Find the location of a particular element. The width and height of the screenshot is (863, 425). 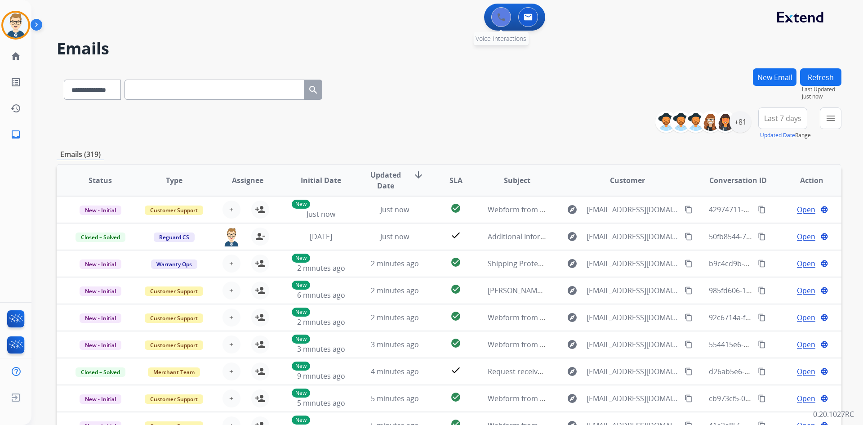

span: 42974711-e176-49b3-b383-ac5441a42166 is located at coordinates (778, 209).